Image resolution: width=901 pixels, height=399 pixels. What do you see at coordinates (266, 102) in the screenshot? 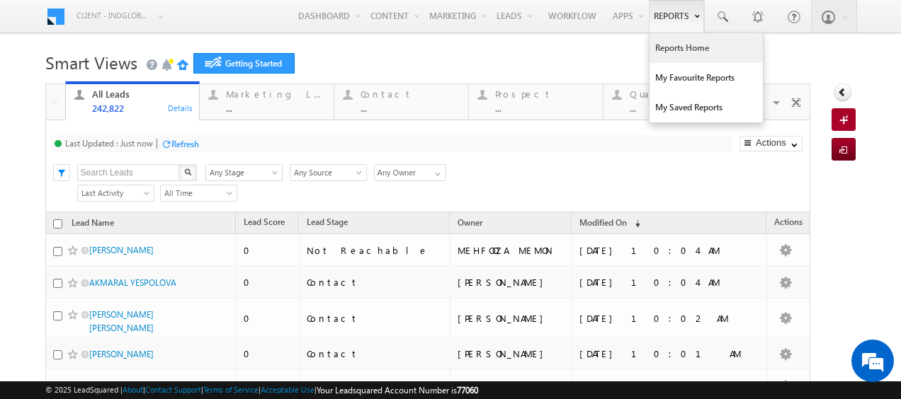
I see `a: Marketing Leads...` at bounding box center [266, 102].